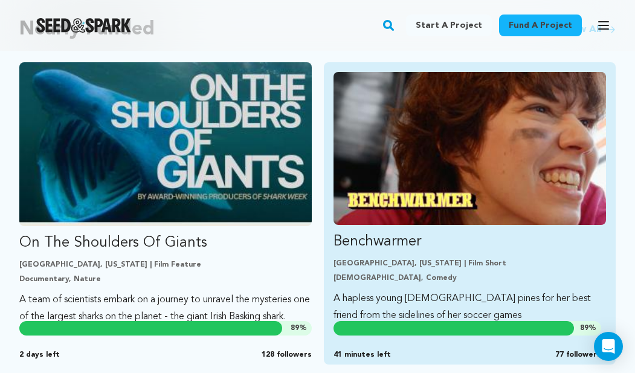 The image size is (635, 373). Describe the element at coordinates (83, 25) in the screenshot. I see `a: Seed&Spark Homepage` at that location.